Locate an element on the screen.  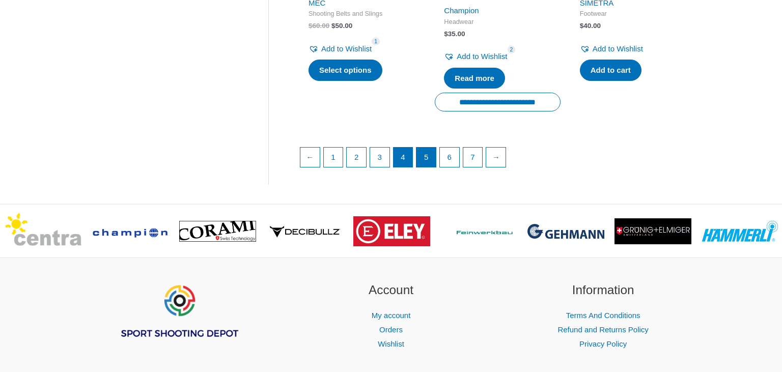
span: Headwear is located at coordinates (497, 22).